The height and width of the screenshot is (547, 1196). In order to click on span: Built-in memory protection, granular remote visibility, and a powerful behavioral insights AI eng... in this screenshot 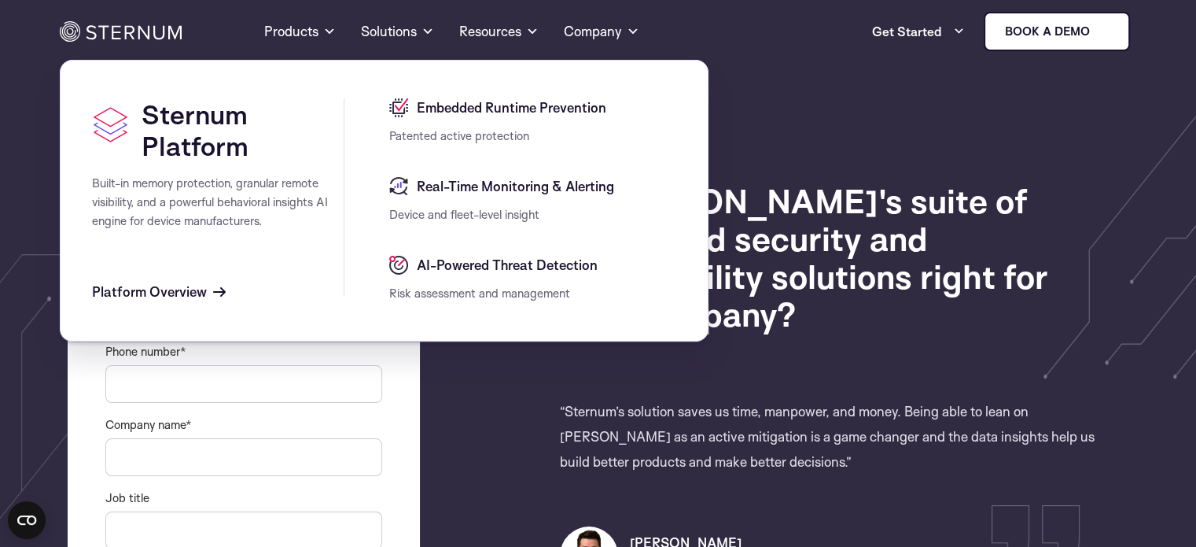, I will do `click(210, 201)`.